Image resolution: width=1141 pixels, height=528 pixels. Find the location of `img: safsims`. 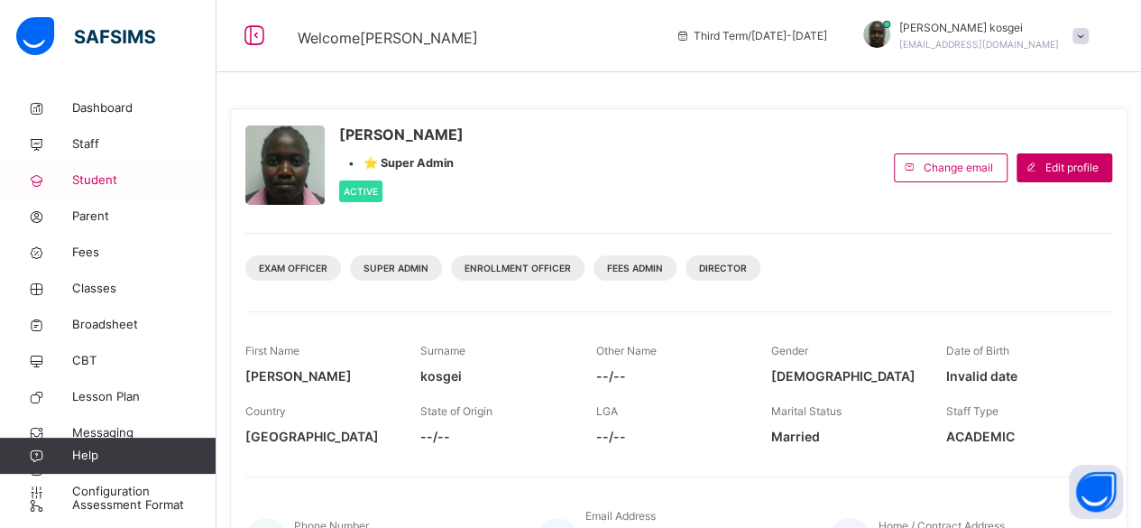

img: safsims is located at coordinates (86, 36).